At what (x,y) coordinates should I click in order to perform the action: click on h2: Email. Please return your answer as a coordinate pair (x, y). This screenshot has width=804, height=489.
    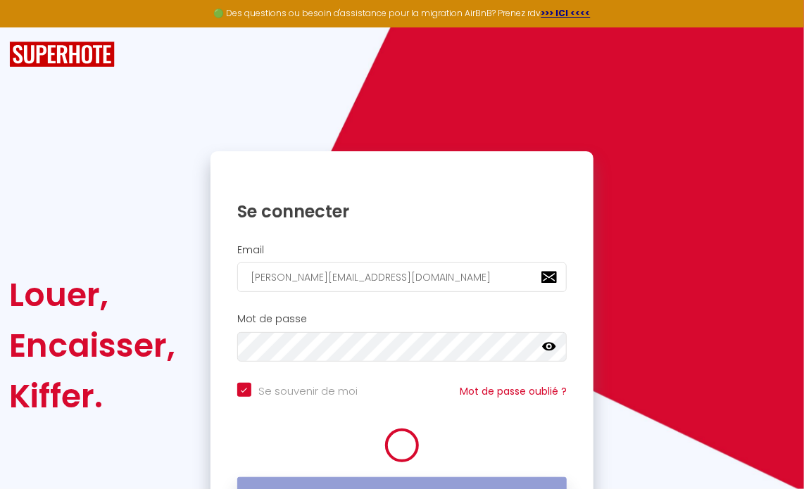
    Looking at the image, I should click on (402, 250).